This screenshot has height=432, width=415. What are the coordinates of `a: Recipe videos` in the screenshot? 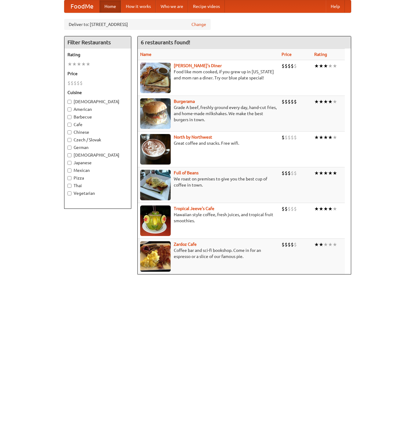 It's located at (207, 6).